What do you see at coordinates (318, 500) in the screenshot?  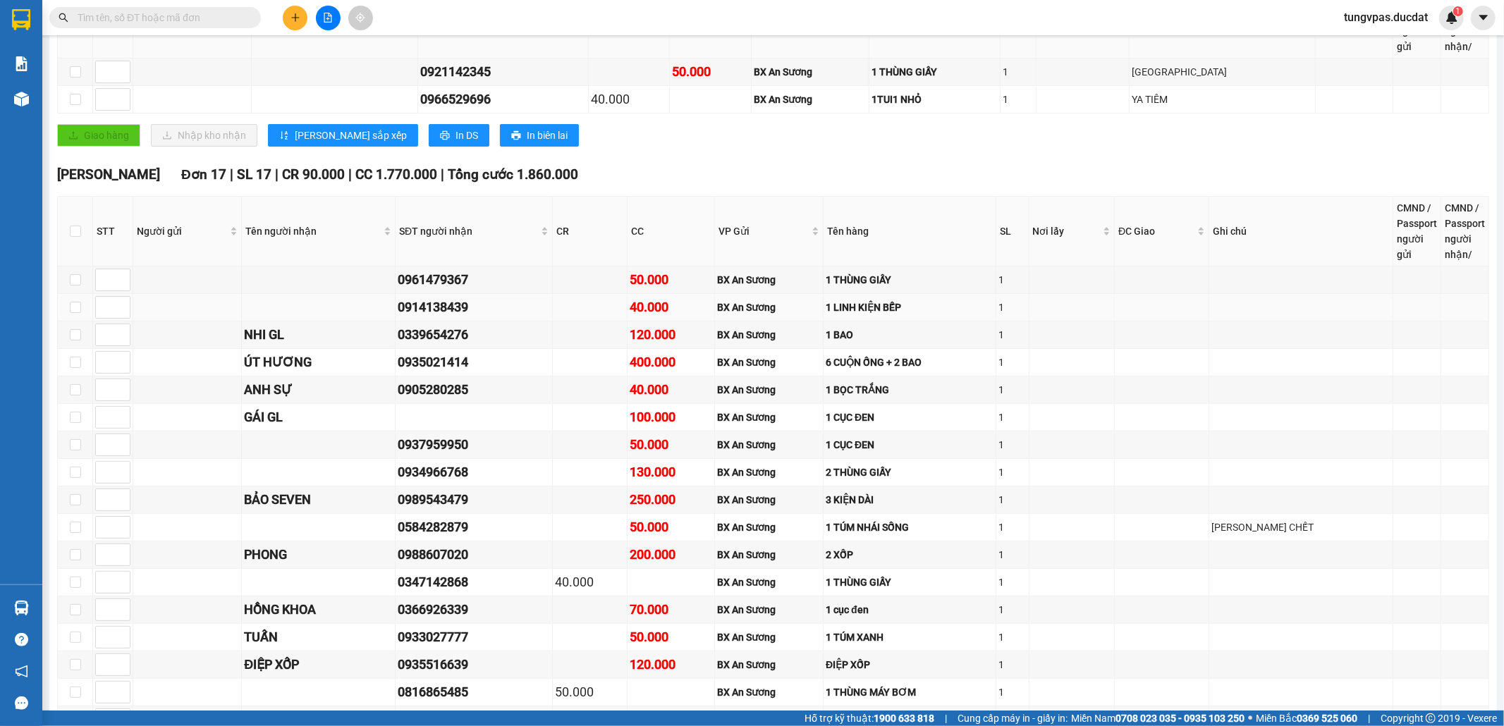 I see `div: BẢO SEVEN` at bounding box center [318, 500].